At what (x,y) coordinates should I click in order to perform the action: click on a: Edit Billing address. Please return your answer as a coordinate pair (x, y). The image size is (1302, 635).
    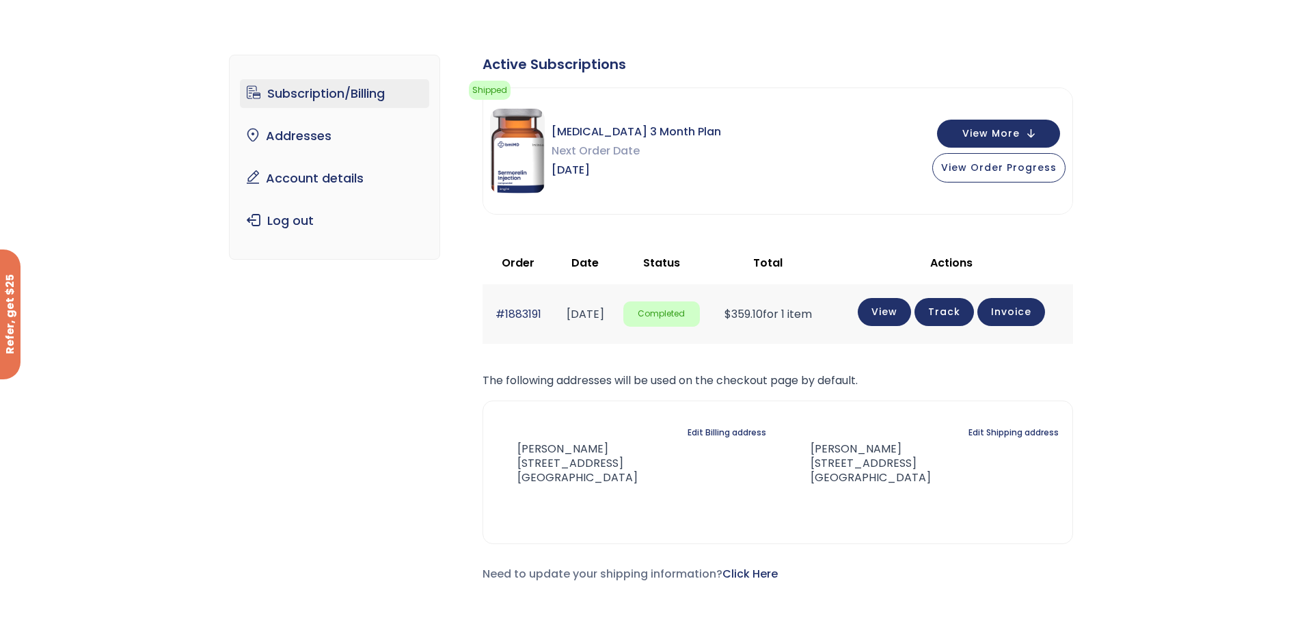
    Looking at the image, I should click on (727, 433).